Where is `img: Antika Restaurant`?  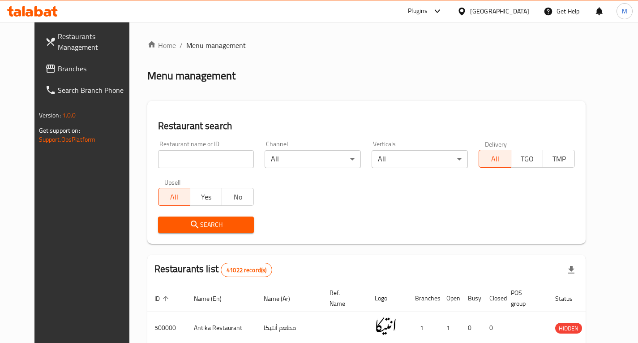 img: Antika Restaurant is located at coordinates (386, 326).